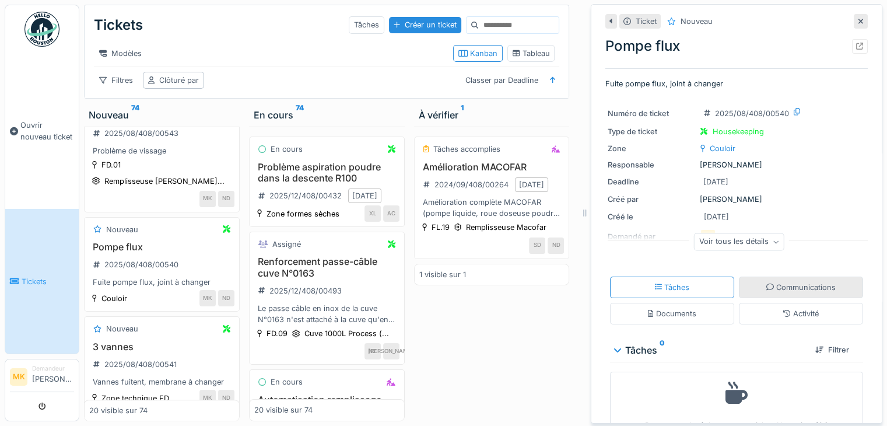  What do you see at coordinates (327, 314) in the screenshot?
I see `div: Le passe câble en inox de la cuve N°0163 n'est attaché à la cuve qu'en 1 point (dans le bas) et n...` at bounding box center [327, 314].